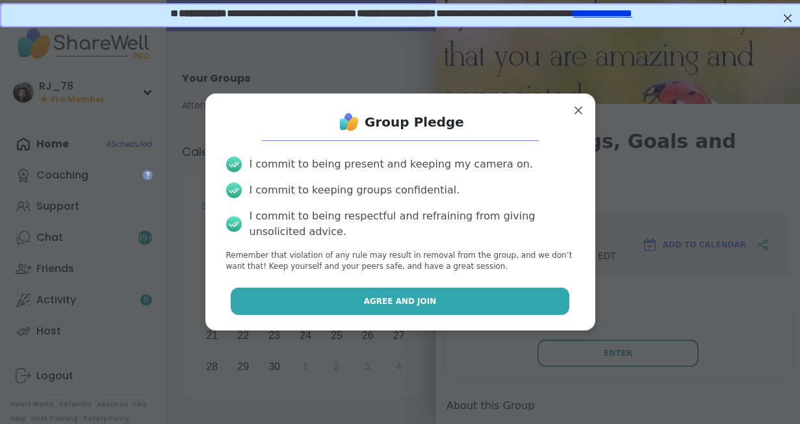 The width and height of the screenshot is (800, 424). What do you see at coordinates (355, 190) in the screenshot?
I see `div: I commit to keeping groups confidential.` at bounding box center [355, 190].